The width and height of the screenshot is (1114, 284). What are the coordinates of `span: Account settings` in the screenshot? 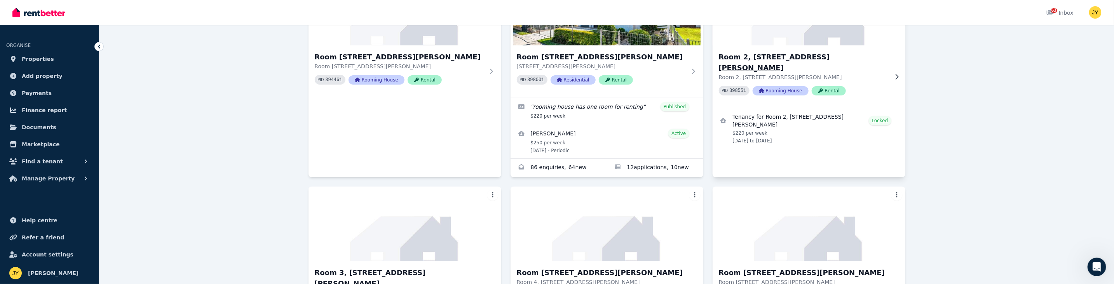 It's located at (47, 255).